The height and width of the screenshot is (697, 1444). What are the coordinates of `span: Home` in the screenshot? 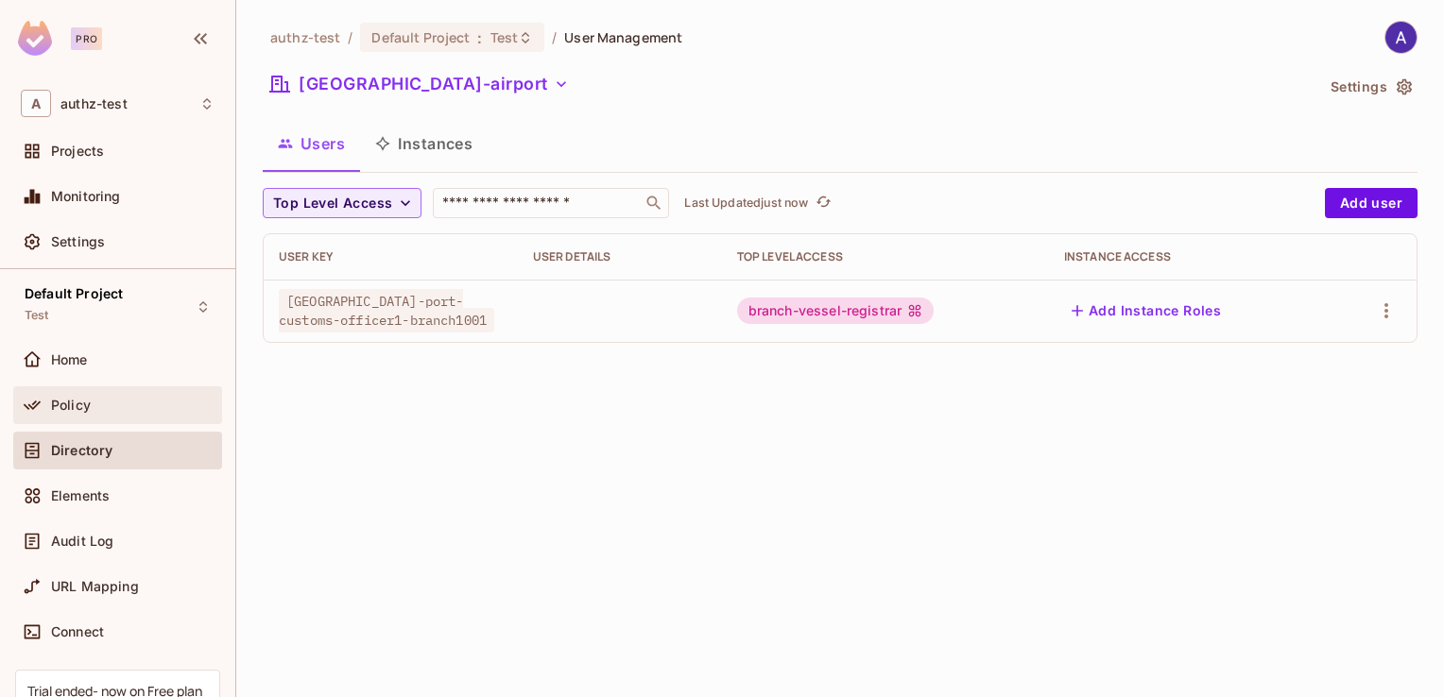 It's located at (69, 360).